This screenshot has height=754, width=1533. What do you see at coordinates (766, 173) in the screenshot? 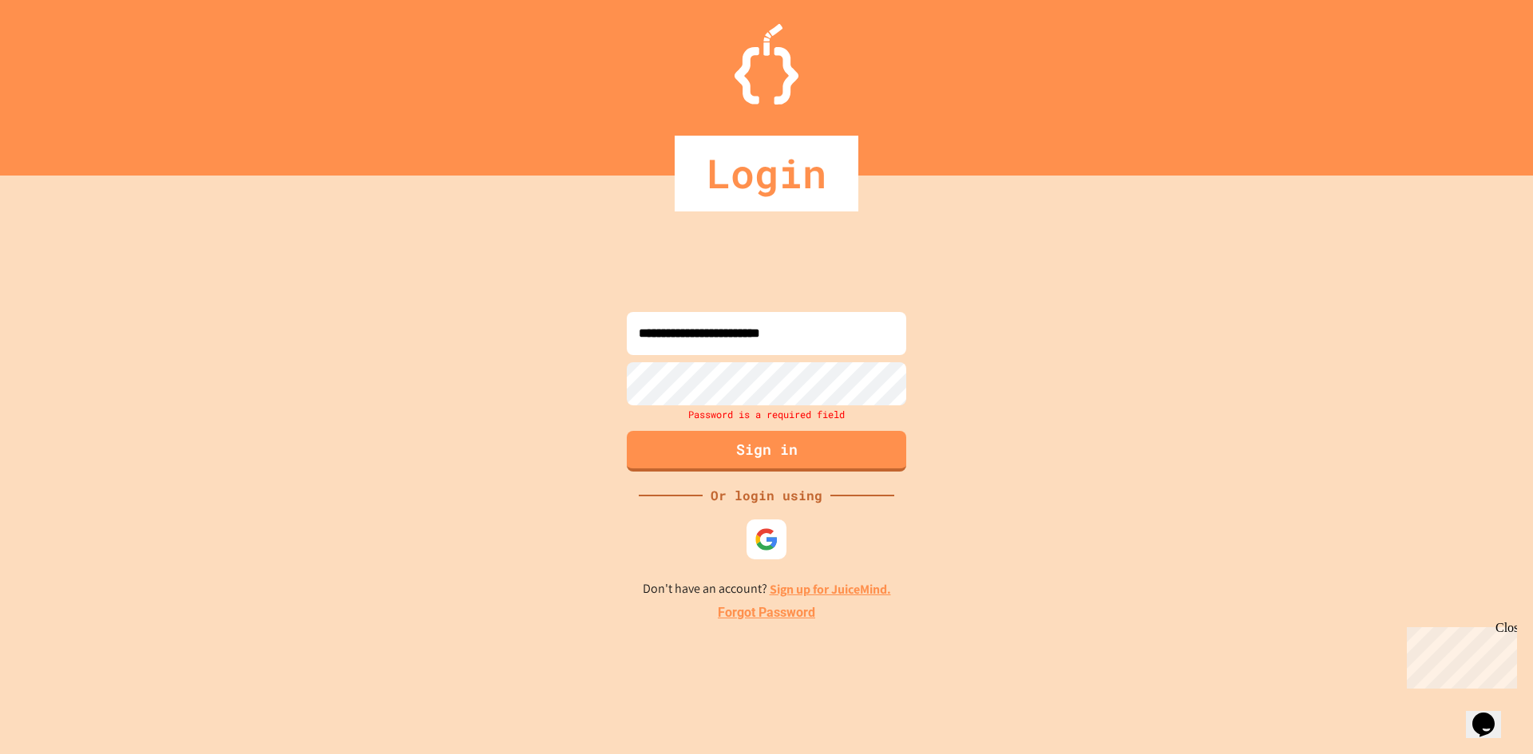
I see `div: Login` at bounding box center [766, 173].